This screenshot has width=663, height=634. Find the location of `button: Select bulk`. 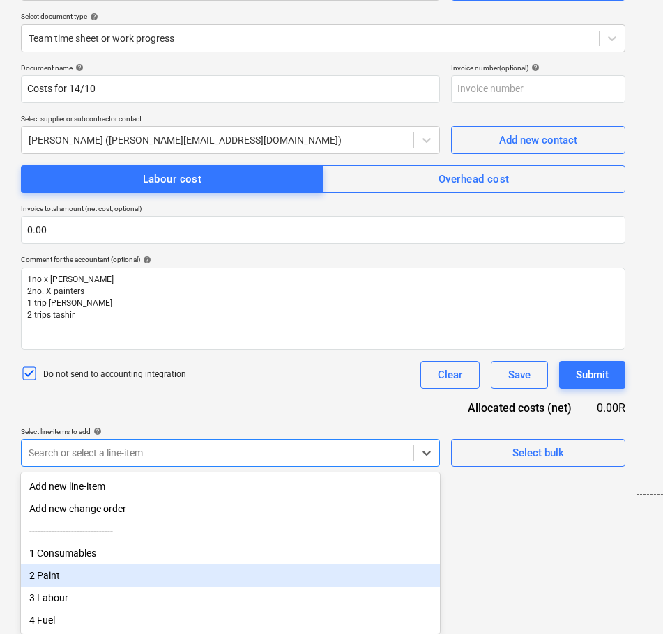

button: Select bulk is located at coordinates (538, 453).